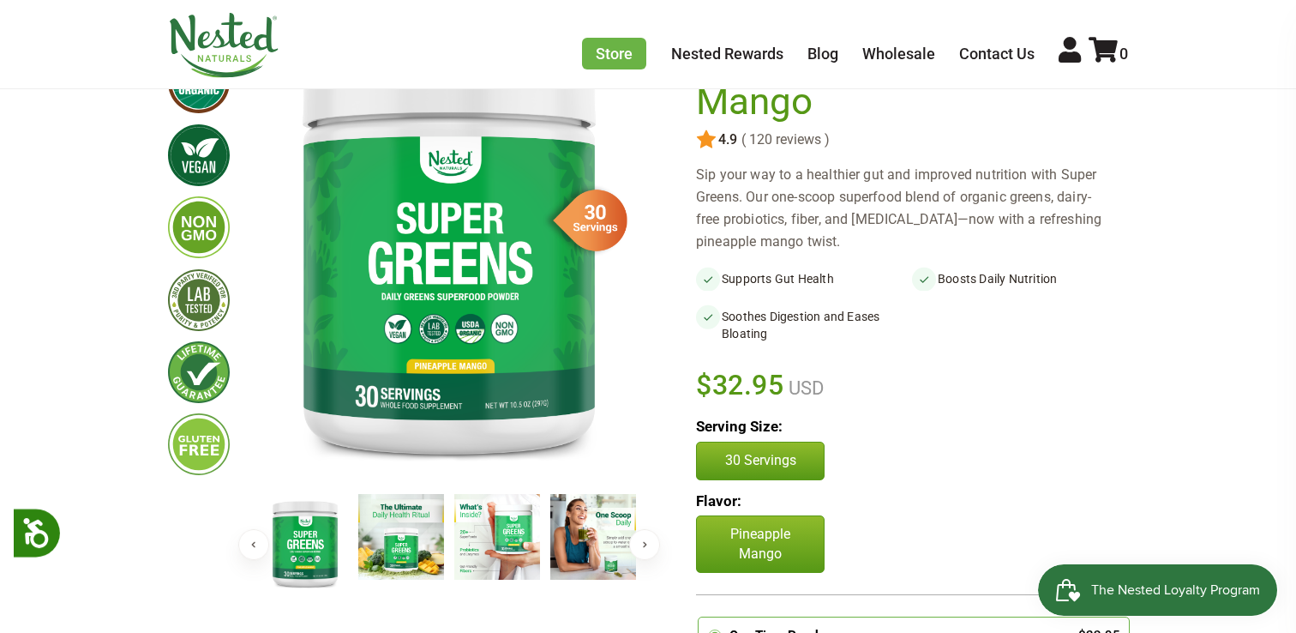  Describe the element at coordinates (719, 501) in the screenshot. I see `b: Flavor:` at that location.